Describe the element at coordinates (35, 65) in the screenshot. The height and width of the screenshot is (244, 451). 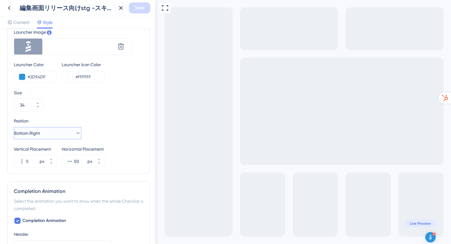
I see `div: Launcher Color` at that location.